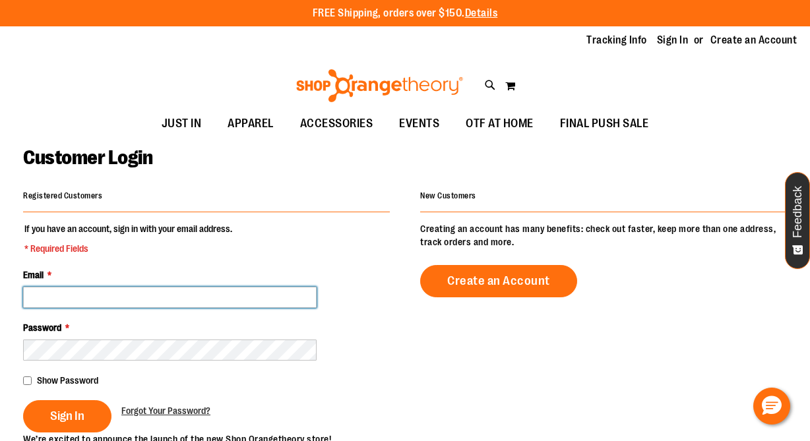 This screenshot has width=810, height=441. I want to click on a: Sign In, so click(673, 40).